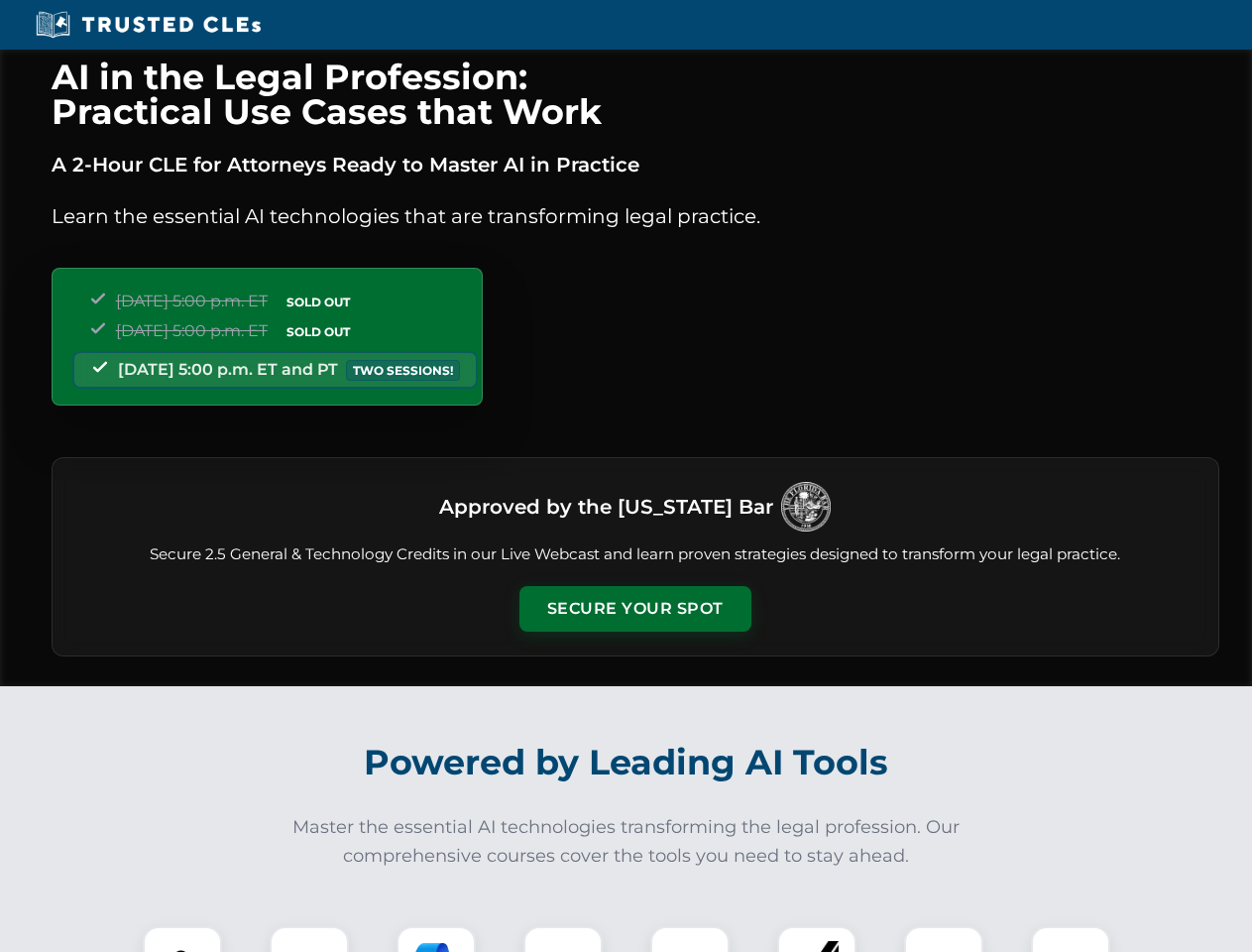 Image resolution: width=1252 pixels, height=952 pixels. I want to click on h2: Powered by Leading AI Tools, so click(627, 763).